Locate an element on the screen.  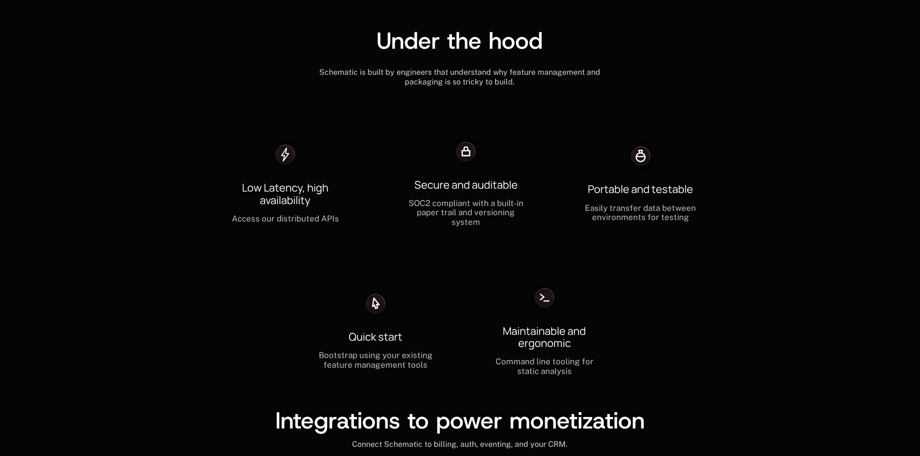
div: Secure and auditable is located at coordinates (466, 185).